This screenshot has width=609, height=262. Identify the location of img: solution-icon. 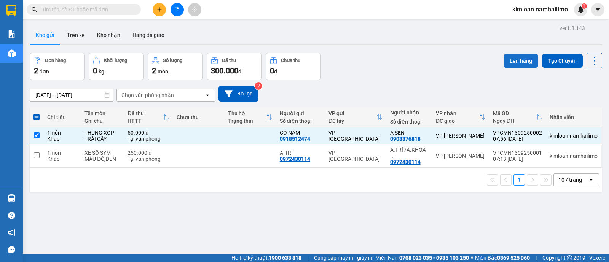
(11, 34).